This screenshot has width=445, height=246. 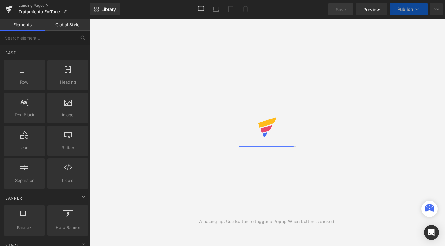 I want to click on span: Row, so click(x=24, y=82).